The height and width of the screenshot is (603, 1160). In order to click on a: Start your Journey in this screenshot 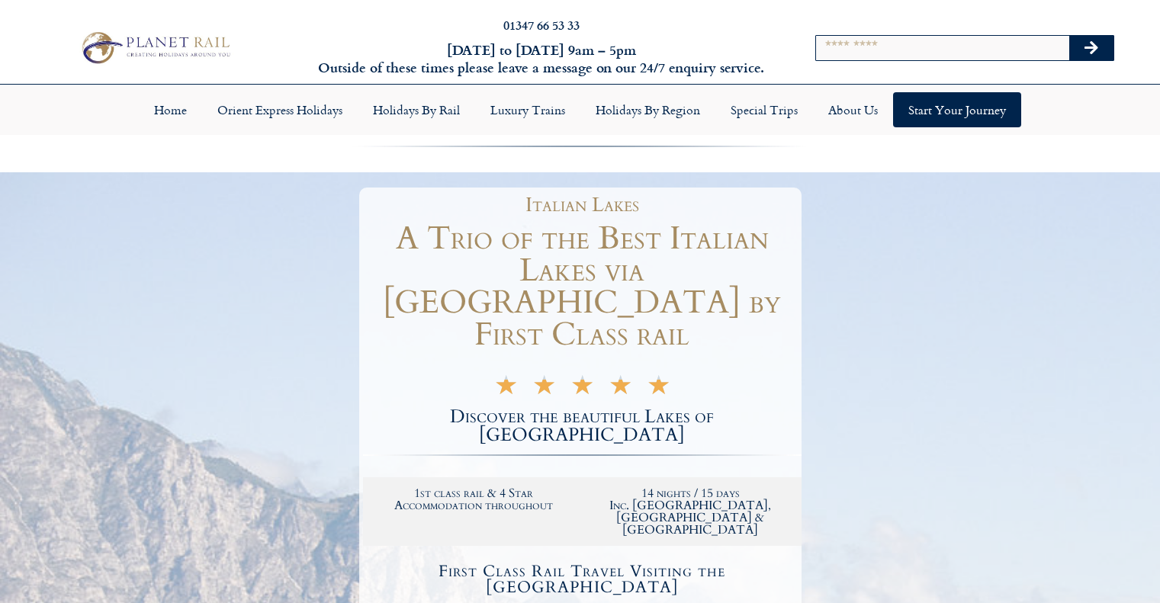, I will do `click(957, 110)`.